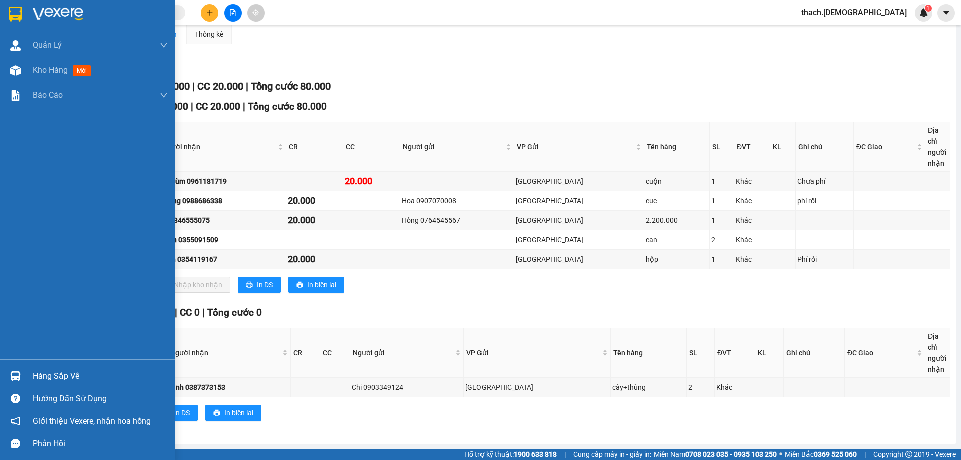  I want to click on div: chung 0988686338, so click(223, 201).